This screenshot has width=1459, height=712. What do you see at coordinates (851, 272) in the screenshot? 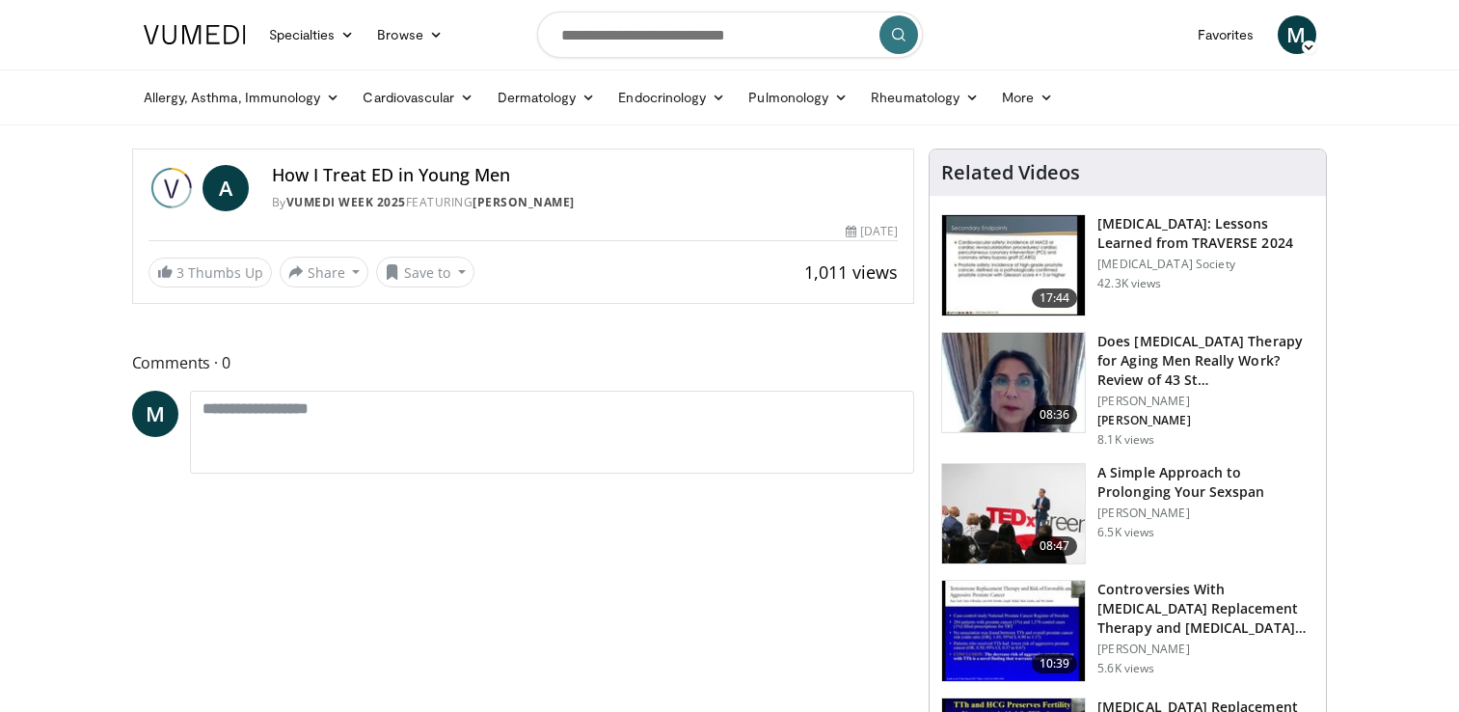
I see `span: 1,011 views` at bounding box center [851, 272].